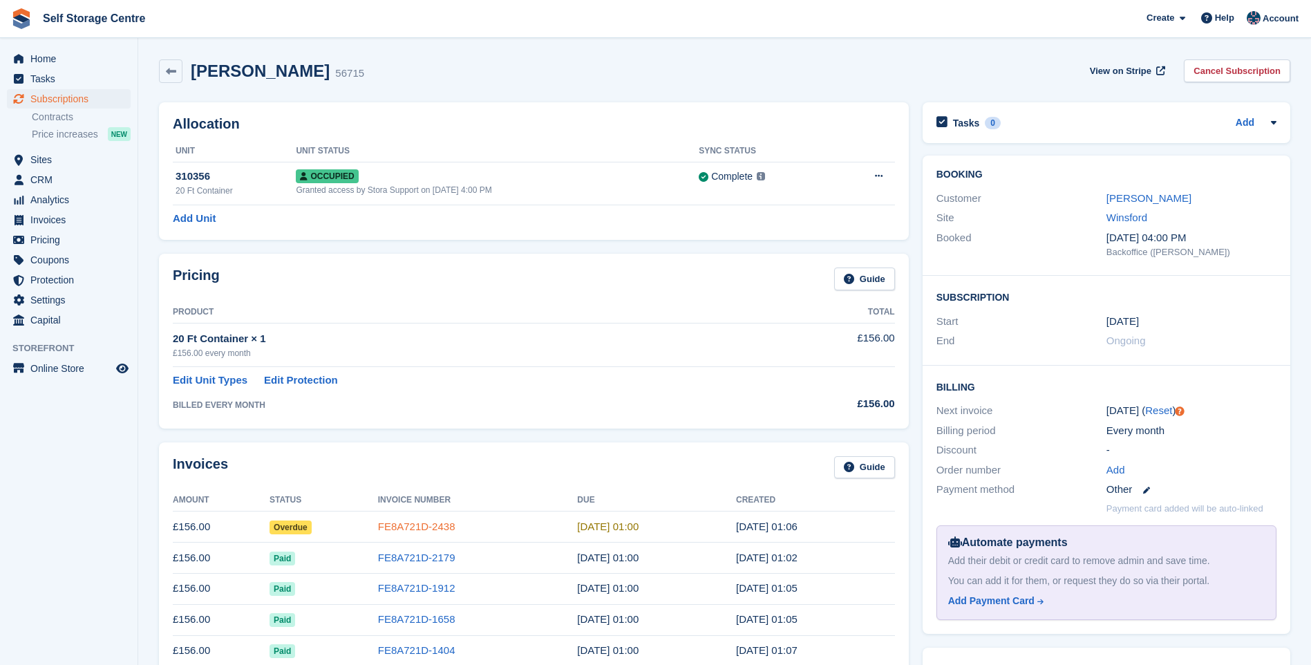 This screenshot has height=665, width=1311. What do you see at coordinates (608, 587) in the screenshot?
I see `time: 2025-06-14 00:00:00 UTC` at bounding box center [608, 587].